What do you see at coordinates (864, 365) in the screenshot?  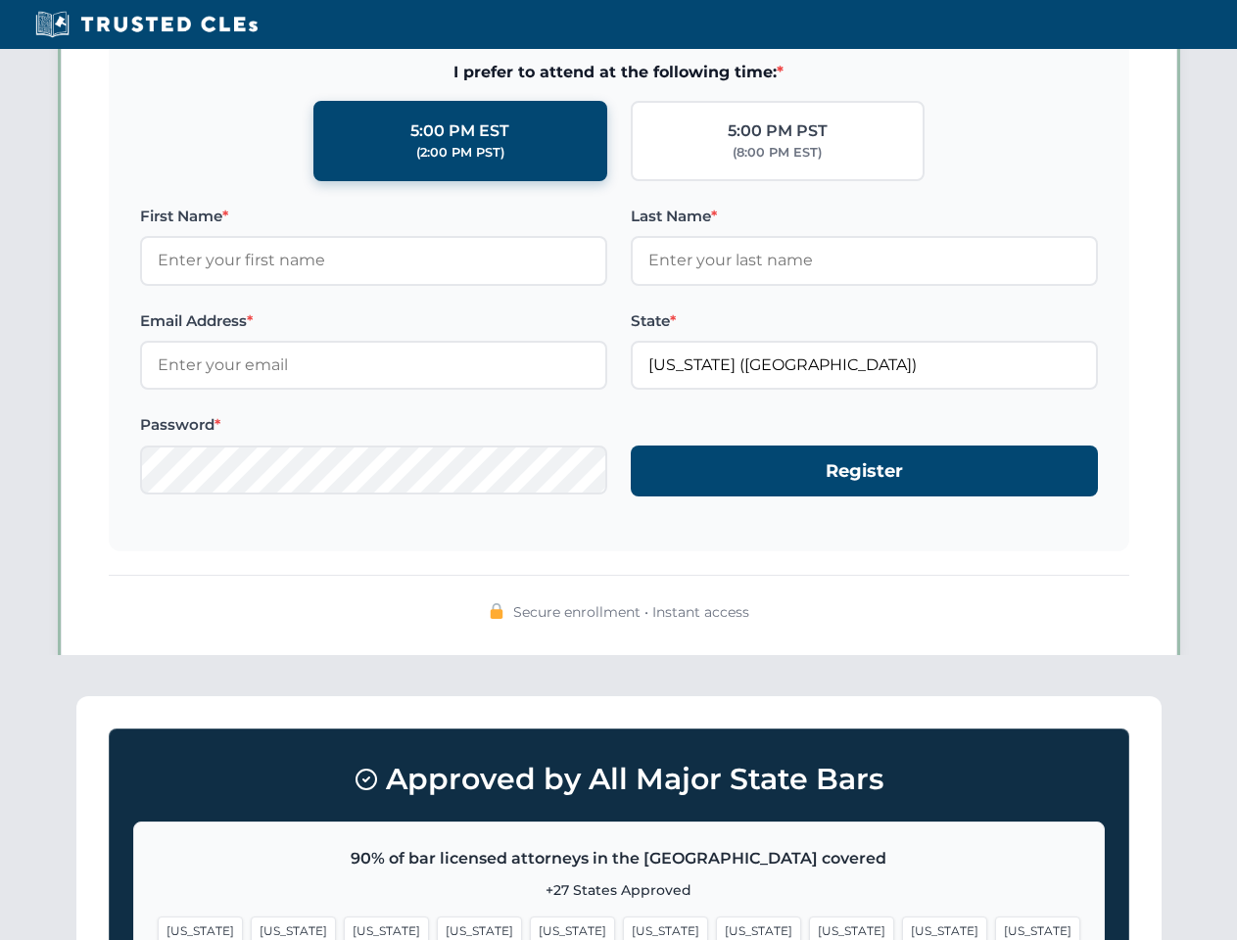 I see `input: Georgia (GA)` at bounding box center [864, 365].